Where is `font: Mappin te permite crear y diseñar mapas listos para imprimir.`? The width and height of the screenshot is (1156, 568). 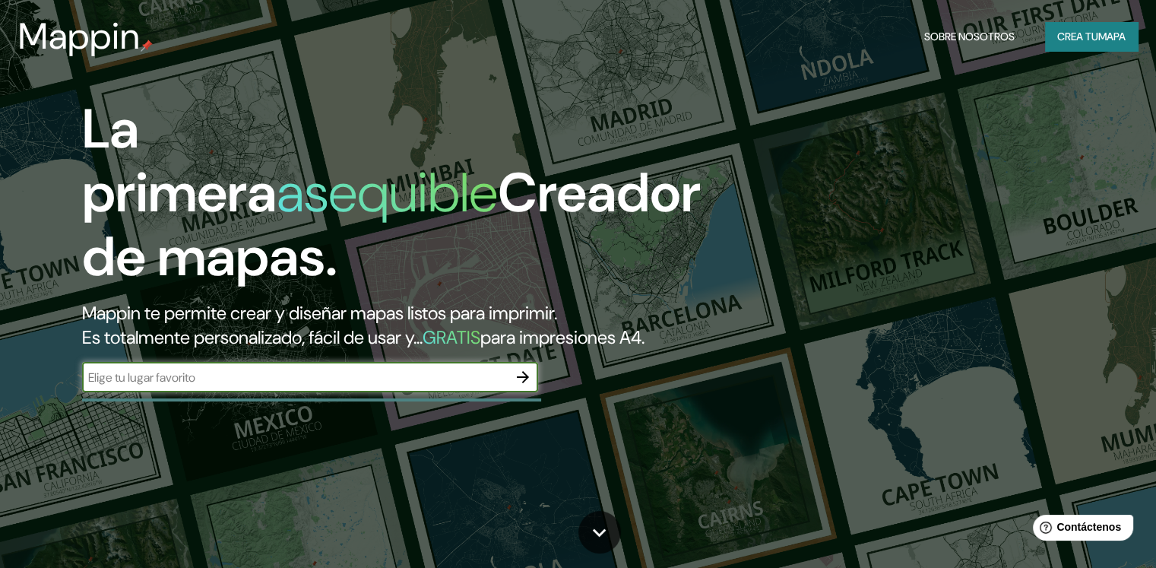
font: Mappin te permite crear y diseñar mapas listos para imprimir. is located at coordinates (319, 312).